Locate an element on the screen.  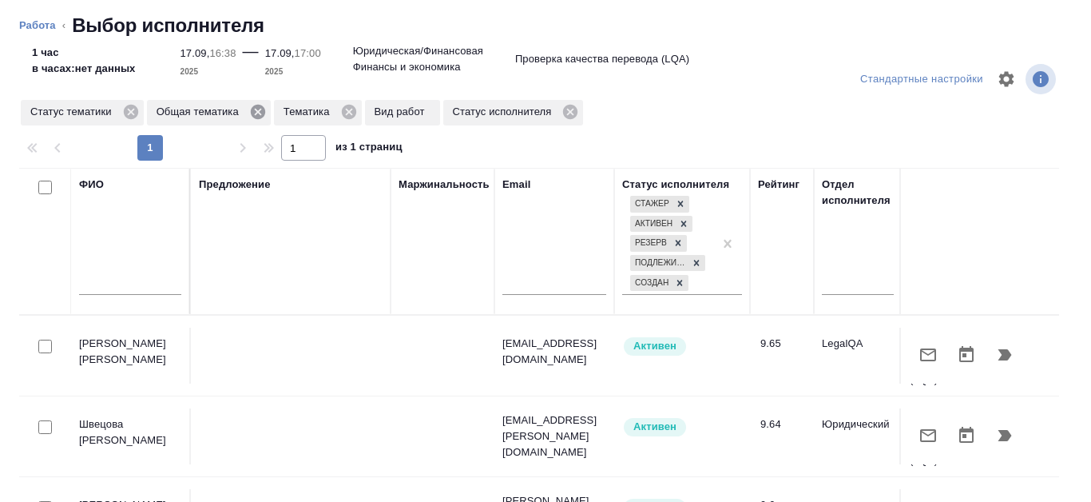
div: Создан is located at coordinates (650, 283).